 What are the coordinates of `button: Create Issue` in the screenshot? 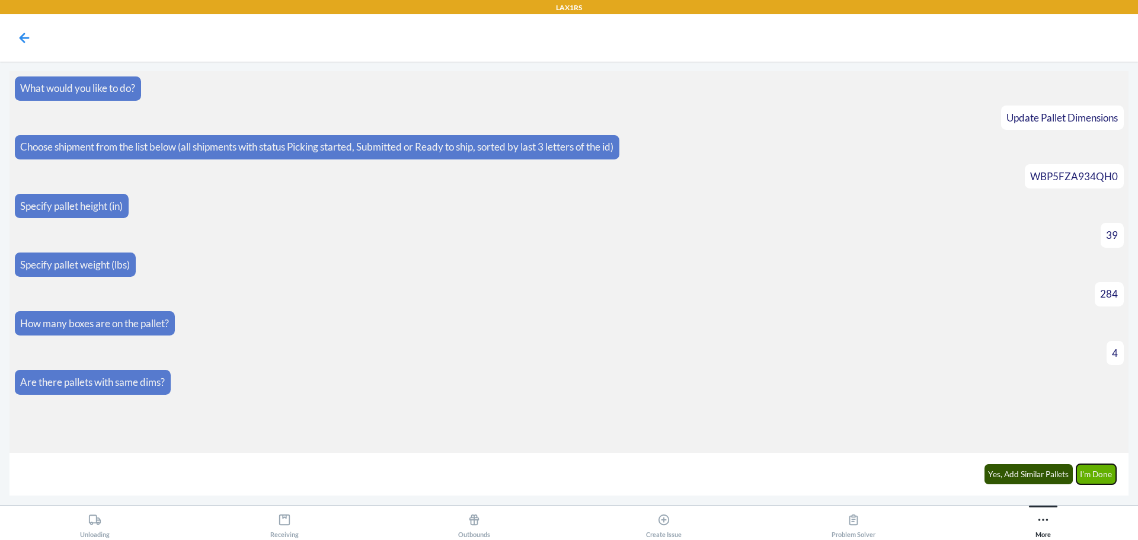 It's located at (664, 521).